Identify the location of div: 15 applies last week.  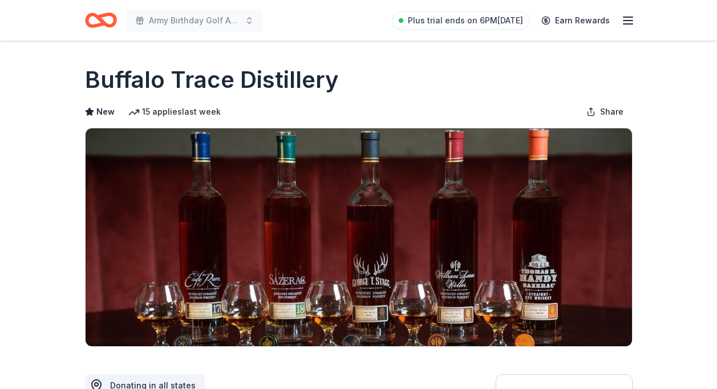
(175, 112).